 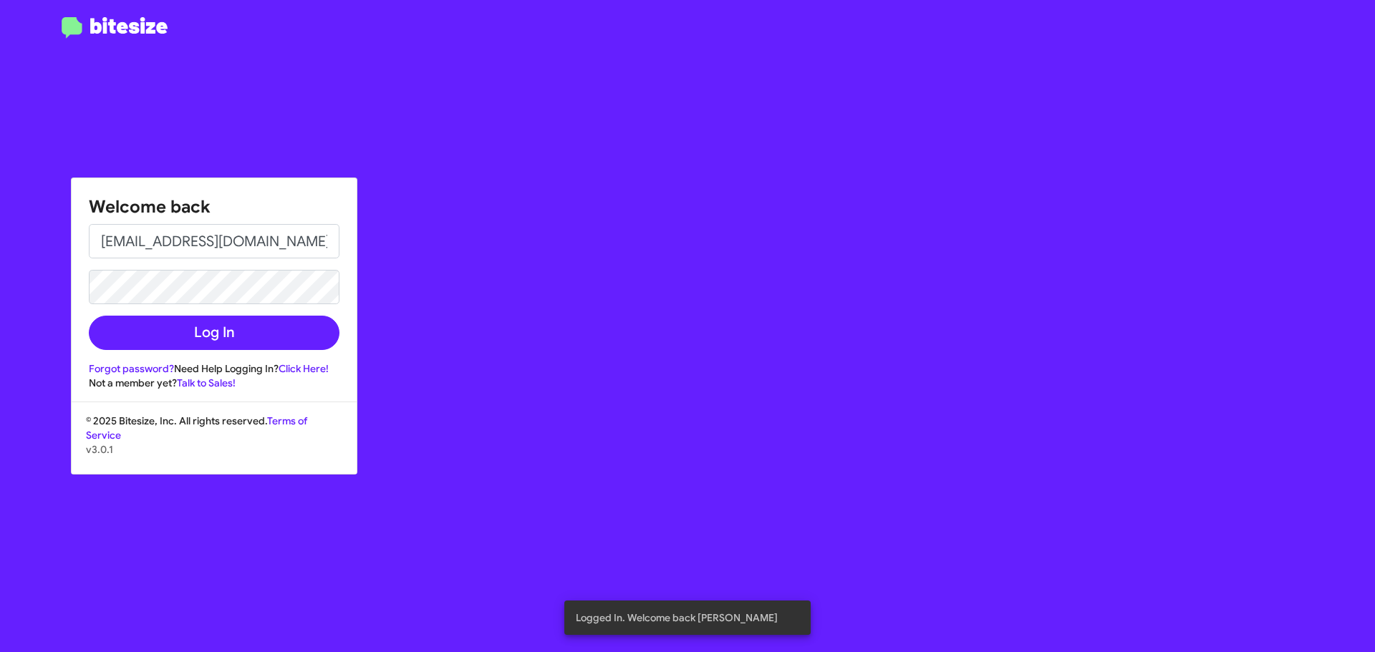 What do you see at coordinates (206, 383) in the screenshot?
I see `a: Talk to Sales!` at bounding box center [206, 383].